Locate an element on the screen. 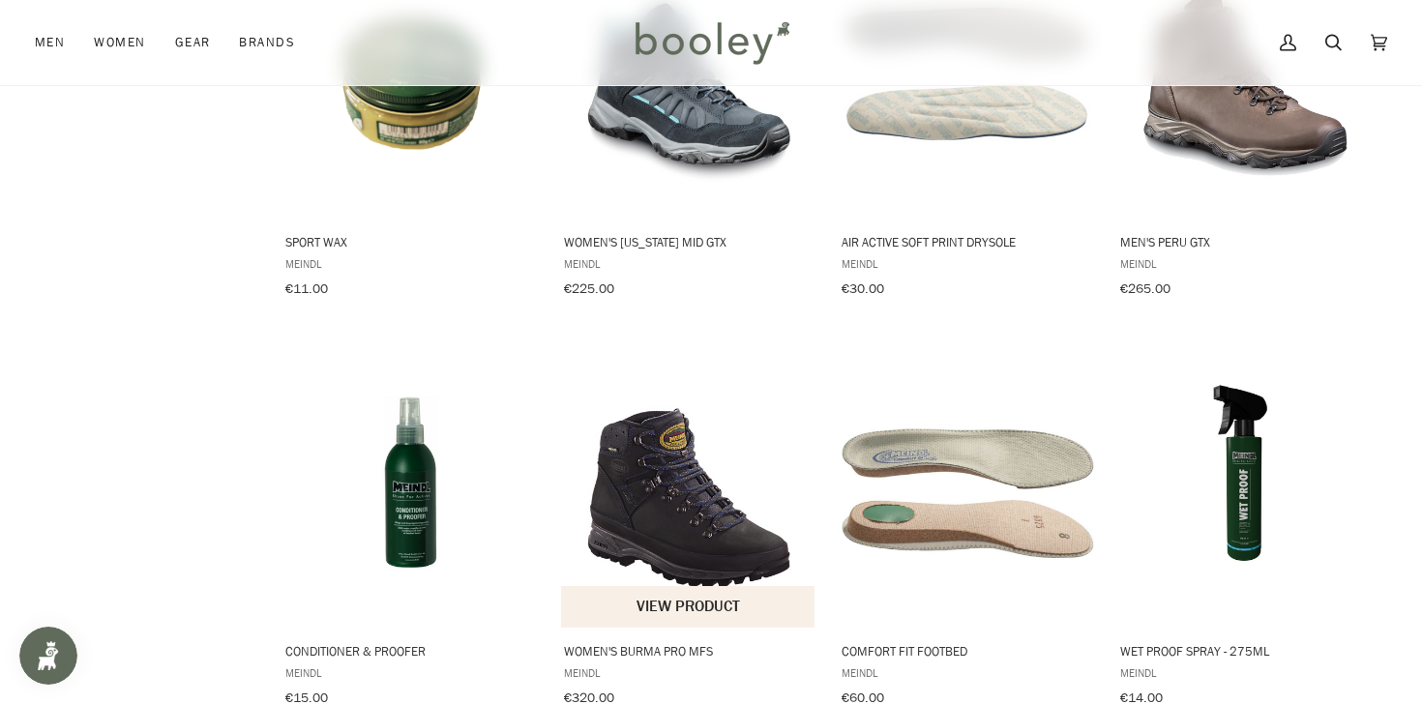 This screenshot has width=1422, height=704. span: Sport Wax is located at coordinates (410, 242).